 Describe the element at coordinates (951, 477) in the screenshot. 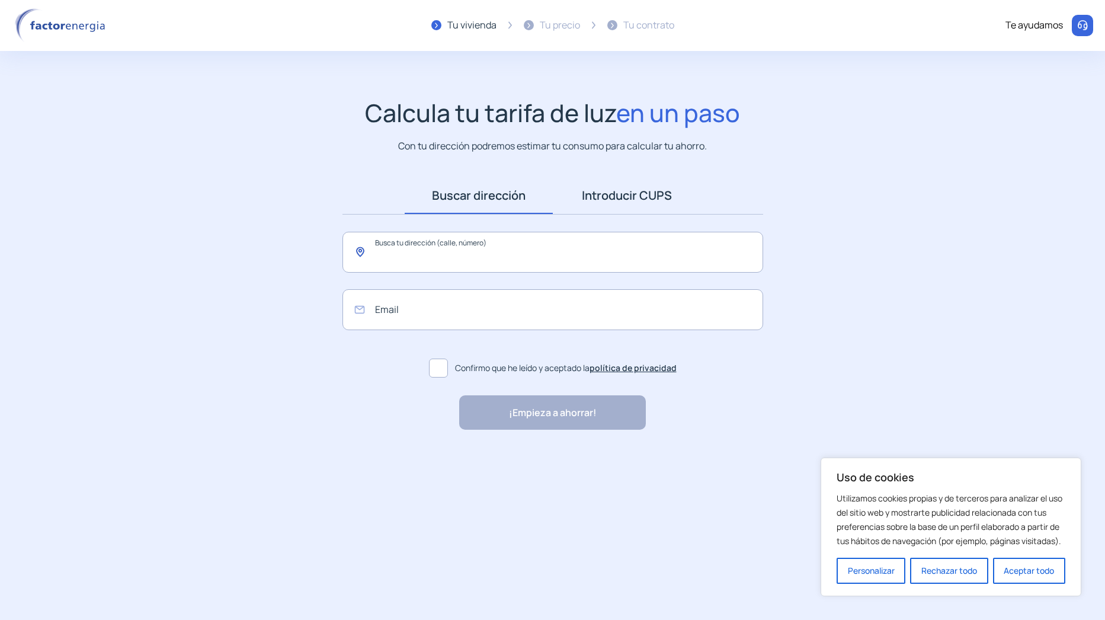

I see `p: Uso de cookies` at that location.